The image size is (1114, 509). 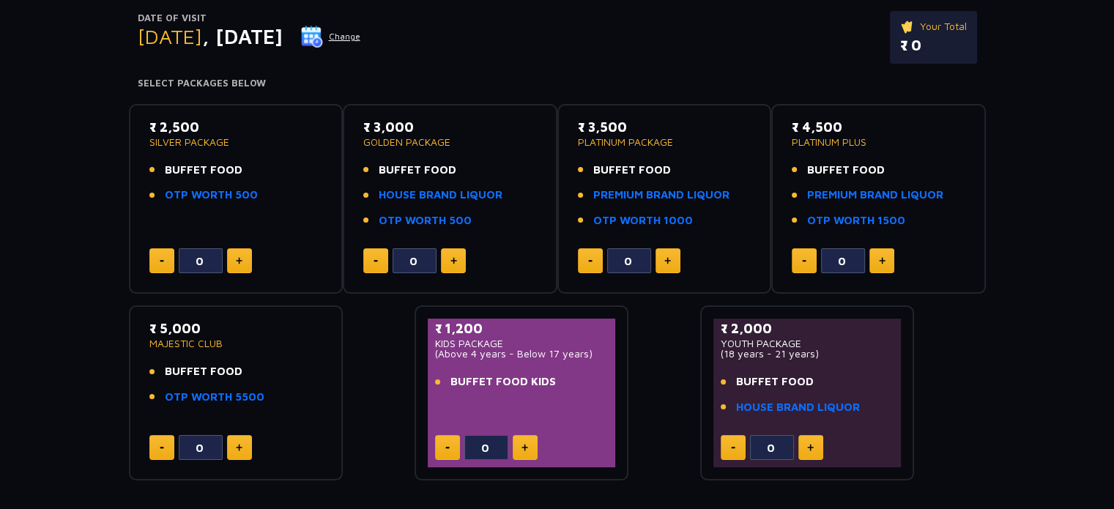 What do you see at coordinates (450, 127) in the screenshot?
I see `p: ₹ 3,000` at bounding box center [450, 127].